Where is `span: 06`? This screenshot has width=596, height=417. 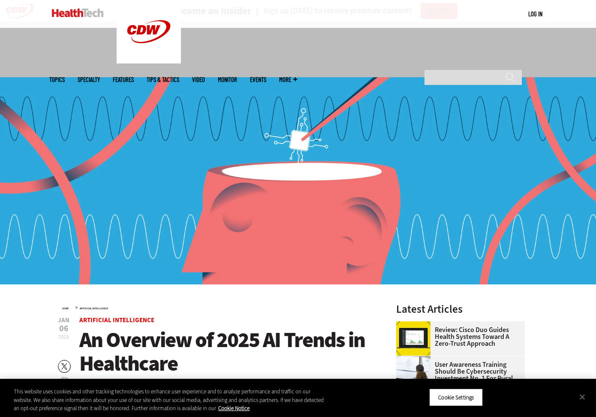 span: 06 is located at coordinates (63, 328).